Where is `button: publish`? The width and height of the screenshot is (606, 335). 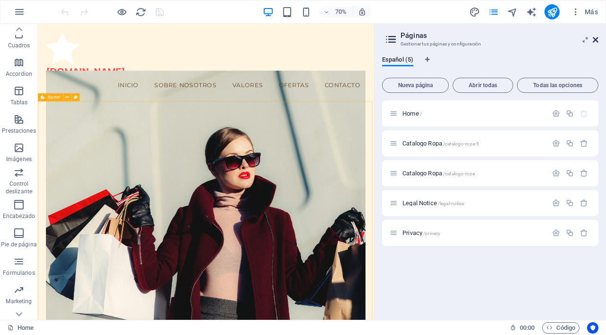
button: publish is located at coordinates (552, 12).